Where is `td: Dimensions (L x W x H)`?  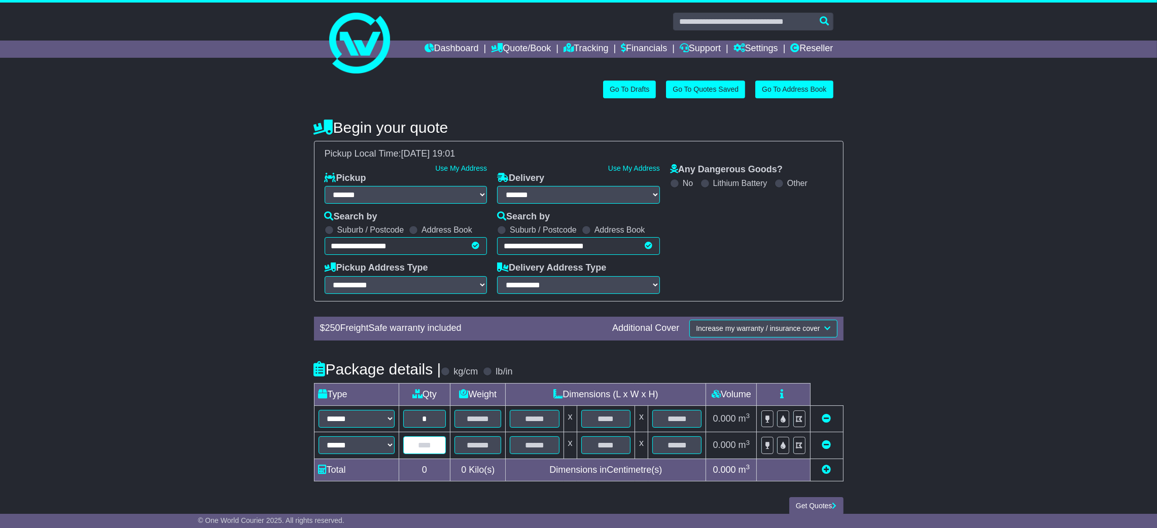 td: Dimensions (L x W x H) is located at coordinates (606, 395).